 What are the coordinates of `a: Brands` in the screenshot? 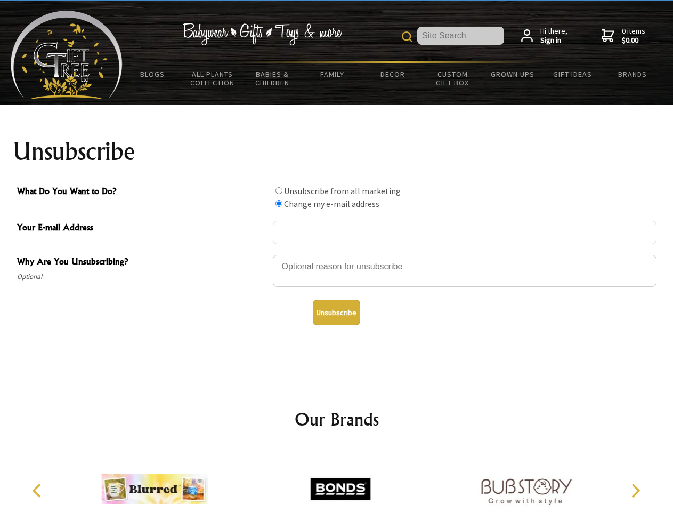 It's located at (633, 74).